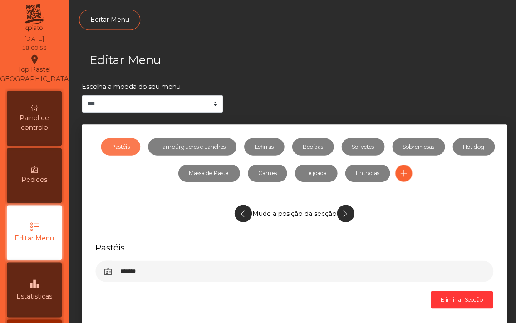  What do you see at coordinates (109, 22) in the screenshot?
I see `a: Editar Menu` at bounding box center [109, 22].